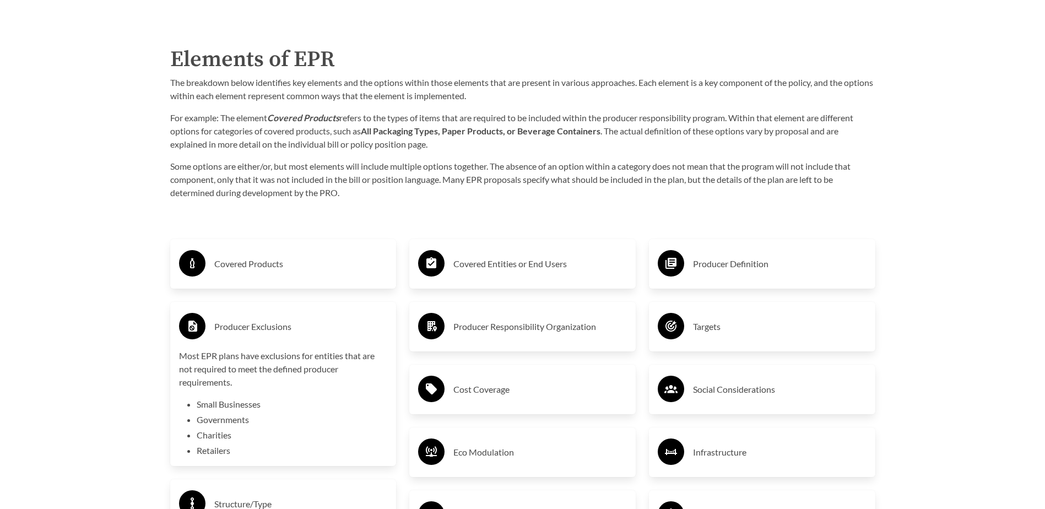 The width and height of the screenshot is (1045, 509). Describe the element at coordinates (540, 452) in the screenshot. I see `h3: Eco Modulation` at that location.